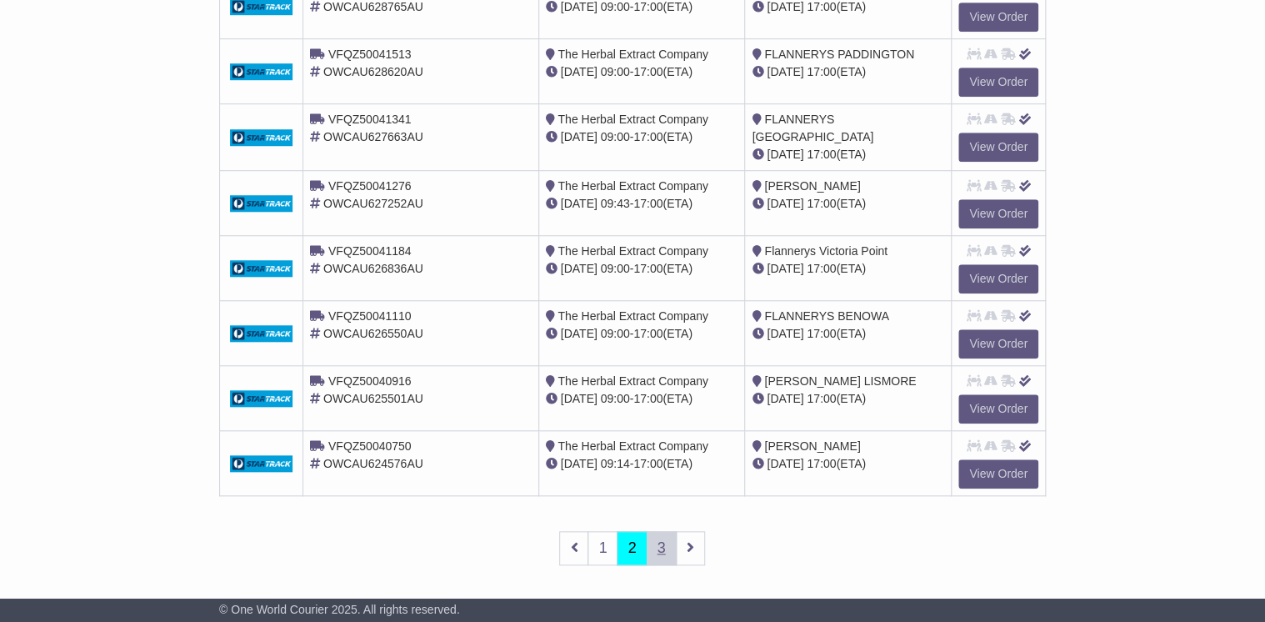 The width and height of the screenshot is (1265, 622). What do you see at coordinates (615, 463) in the screenshot?
I see `span: 09:14` at bounding box center [615, 463].